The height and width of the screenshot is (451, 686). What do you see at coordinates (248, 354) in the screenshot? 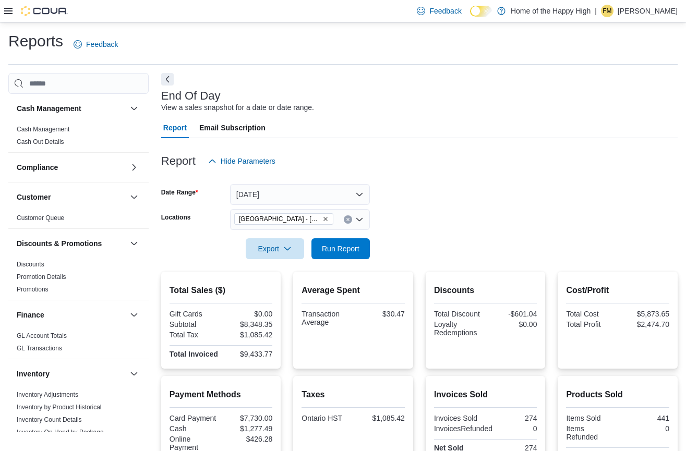
I see `div: $9,433.77` at bounding box center [248, 354].